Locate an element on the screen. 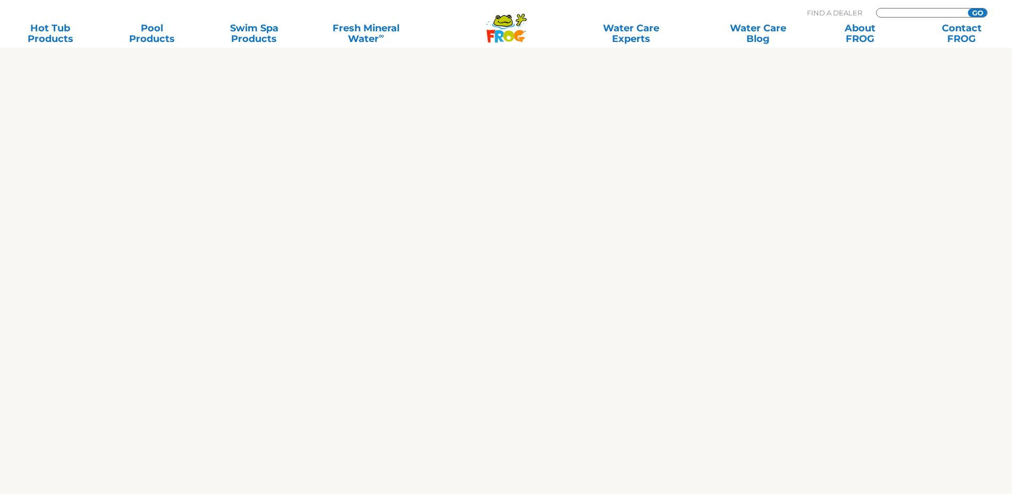 The height and width of the screenshot is (494, 1012). a: PoolProducts is located at coordinates (152, 33).